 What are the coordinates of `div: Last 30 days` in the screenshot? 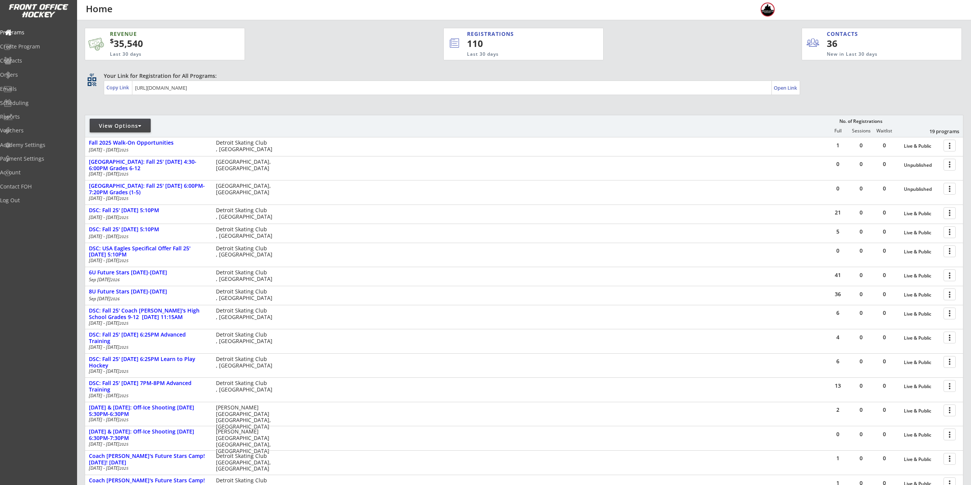 It's located at (519, 54).